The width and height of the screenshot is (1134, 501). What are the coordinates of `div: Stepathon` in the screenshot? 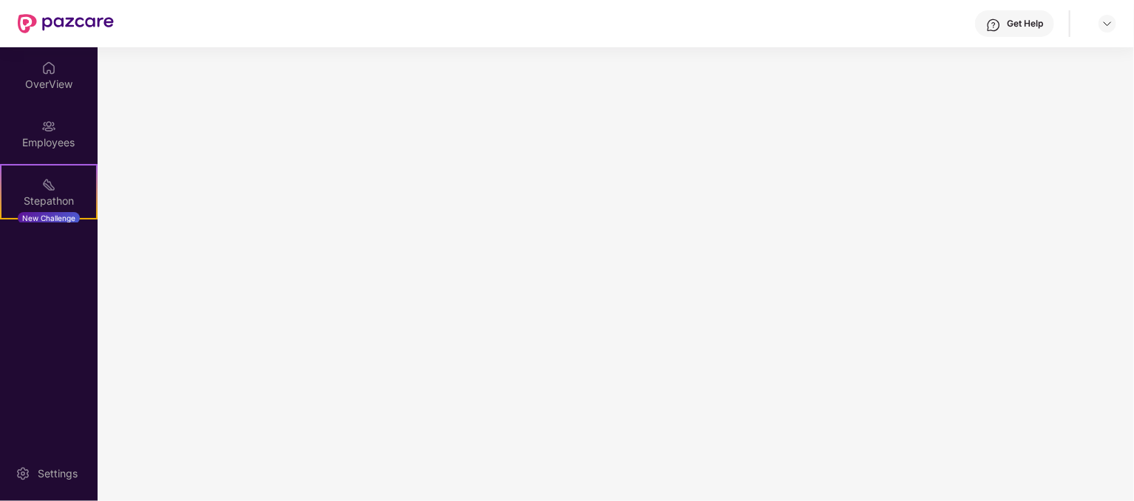 It's located at (49, 201).